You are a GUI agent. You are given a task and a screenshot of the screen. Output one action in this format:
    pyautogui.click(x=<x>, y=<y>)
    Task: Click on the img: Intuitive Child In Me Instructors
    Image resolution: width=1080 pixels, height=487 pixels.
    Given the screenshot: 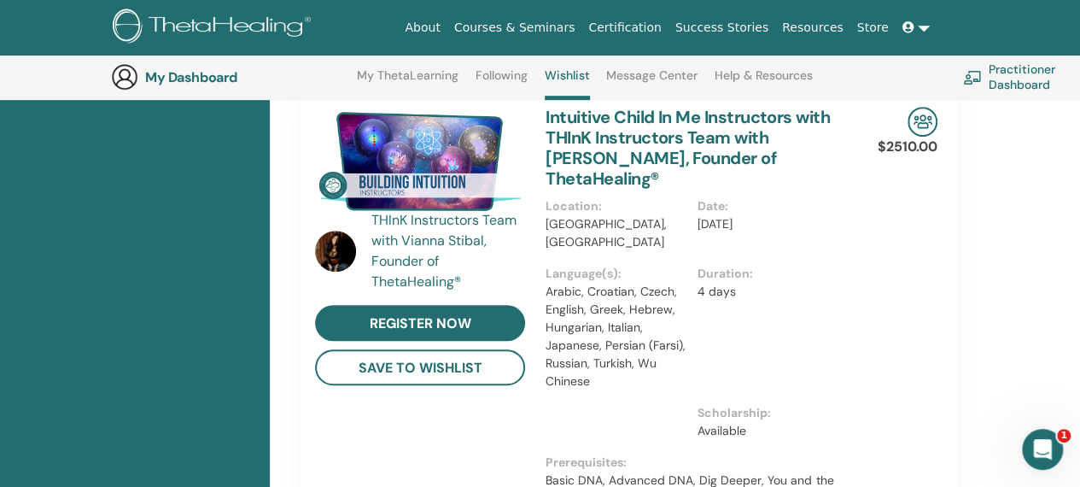 What is the action you would take?
    pyautogui.click(x=420, y=161)
    